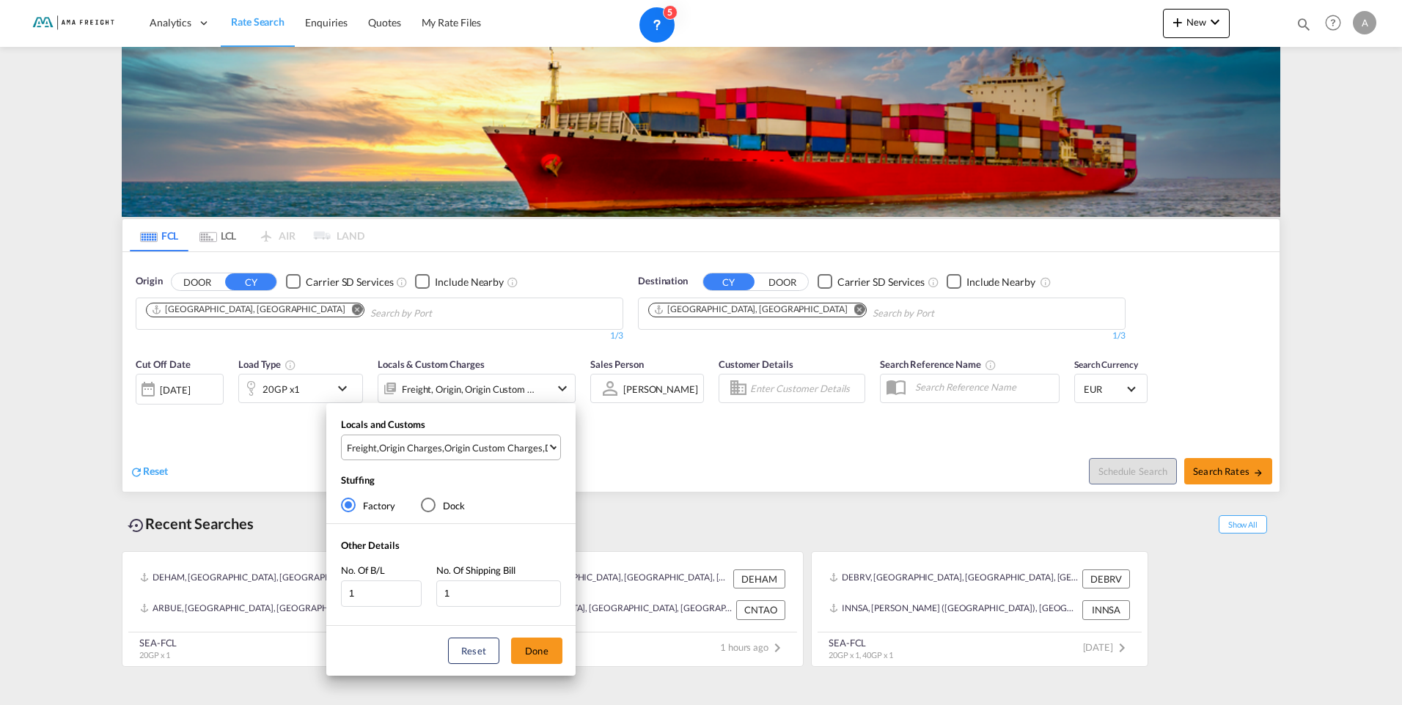 This screenshot has height=705, width=1402. Describe the element at coordinates (537, 651) in the screenshot. I see `button: Done` at that location.